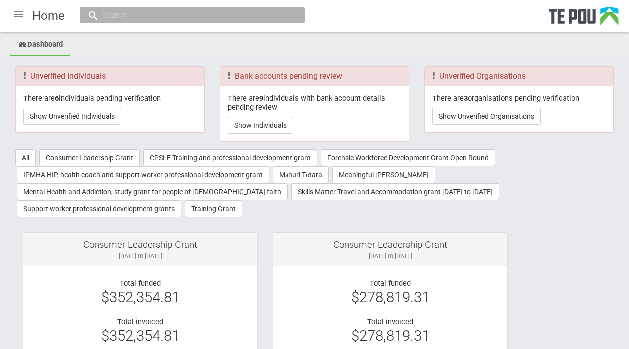 The width and height of the screenshot is (629, 349). What do you see at coordinates (519, 99) in the screenshot?
I see `p: There are organisations pending verification` at bounding box center [519, 99].